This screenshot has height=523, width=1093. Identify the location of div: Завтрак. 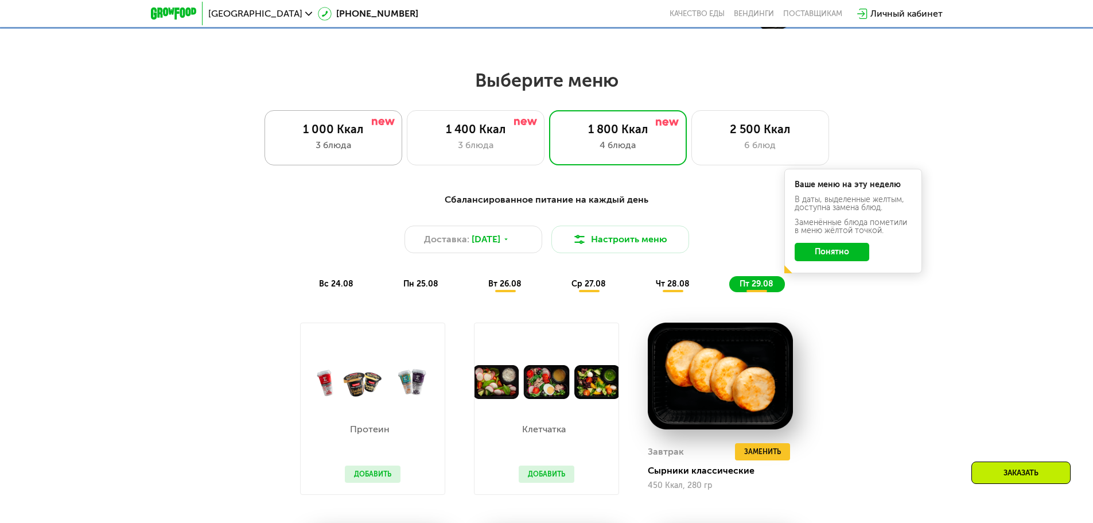
(666, 452).